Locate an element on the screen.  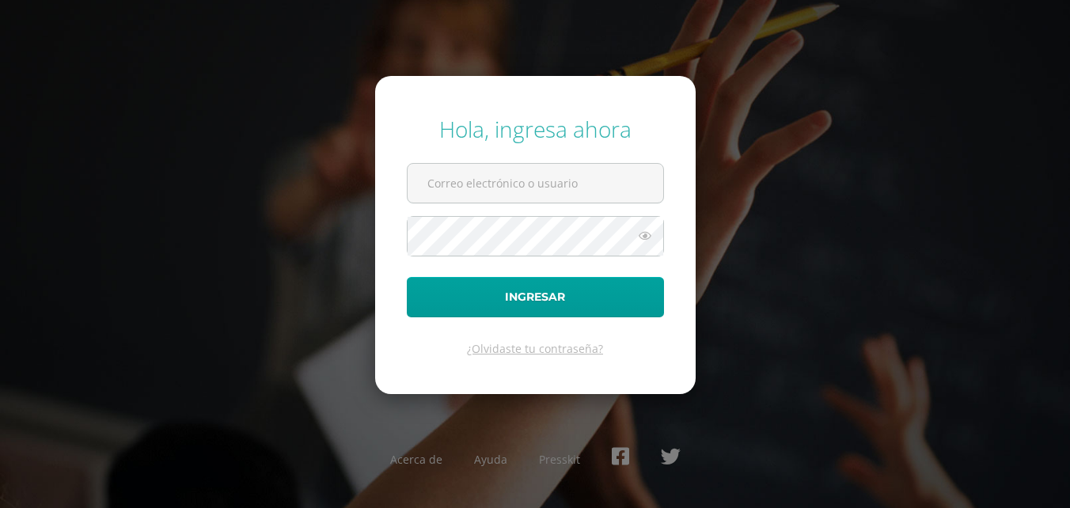
a: ¿Olvidaste tu contraseña? is located at coordinates (535, 348).